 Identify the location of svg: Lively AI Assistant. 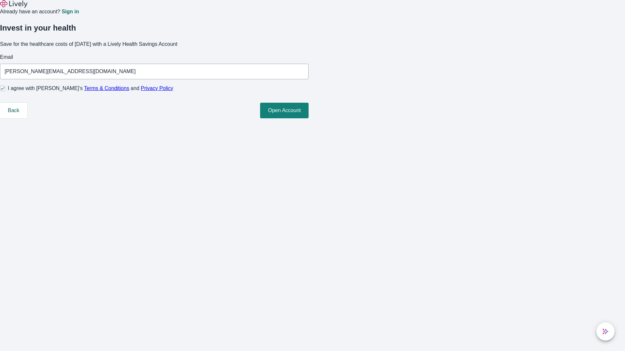
(605, 332).